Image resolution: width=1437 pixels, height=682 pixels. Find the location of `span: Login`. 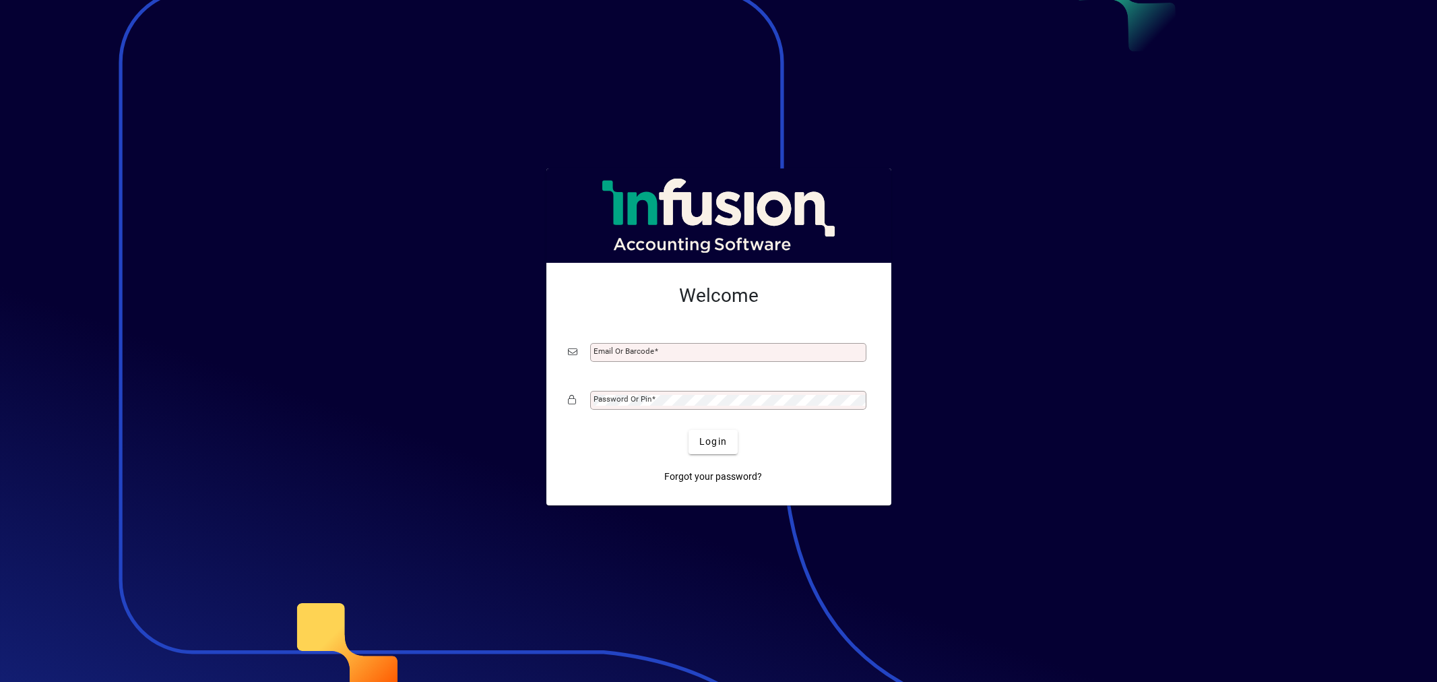

span: Login is located at coordinates (713, 441).